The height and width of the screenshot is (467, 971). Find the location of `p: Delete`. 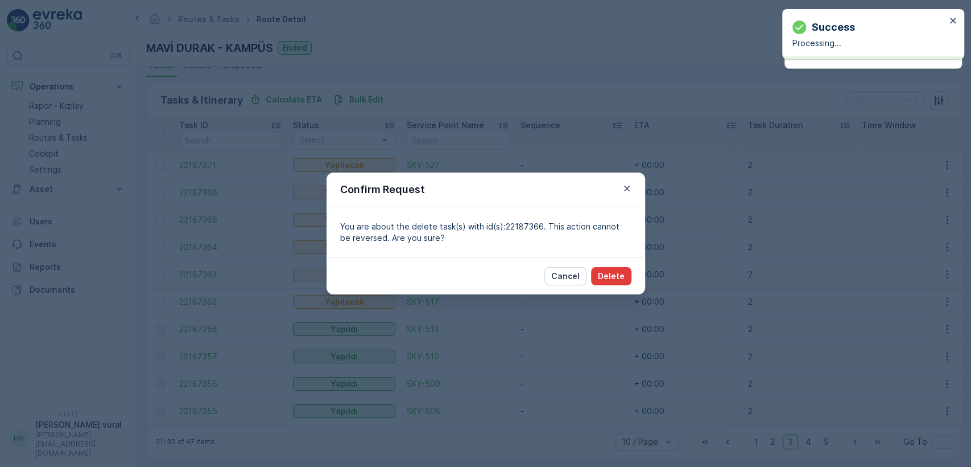

p: Delete is located at coordinates (611, 276).